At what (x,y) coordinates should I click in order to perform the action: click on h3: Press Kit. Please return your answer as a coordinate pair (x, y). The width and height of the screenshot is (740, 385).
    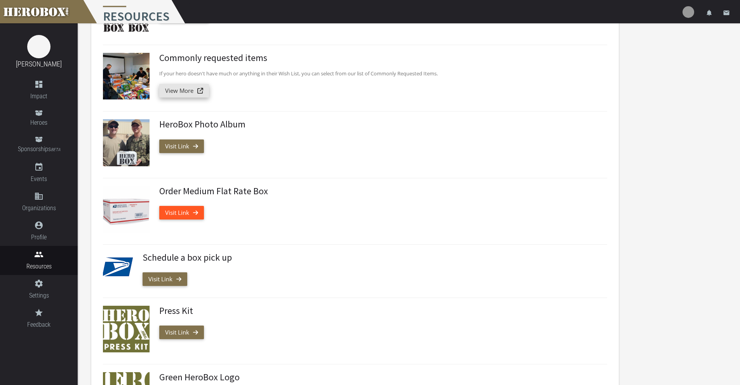
    Looking at the image, I should click on (381, 311).